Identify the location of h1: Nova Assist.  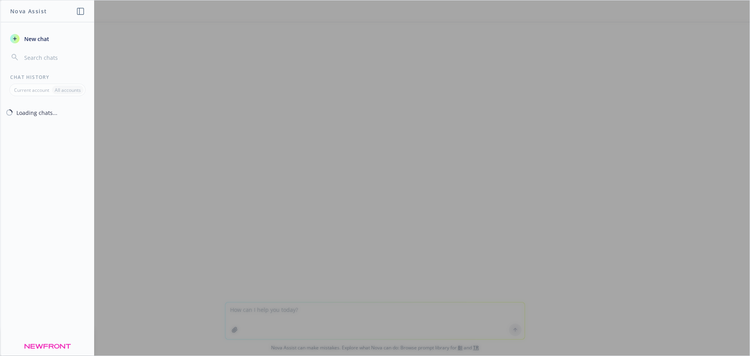
(29, 11).